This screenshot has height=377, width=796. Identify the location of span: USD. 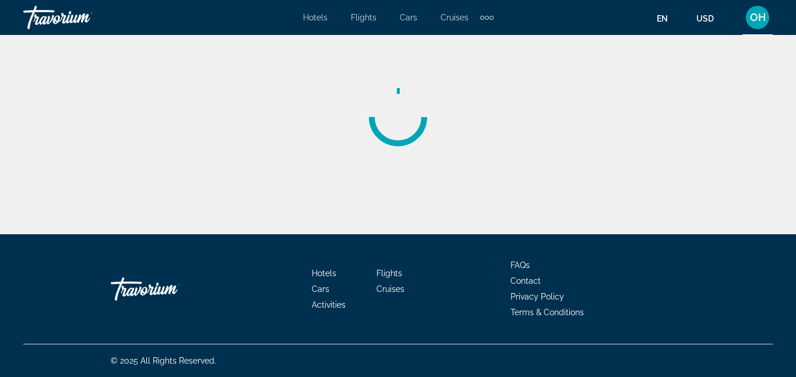
(705, 19).